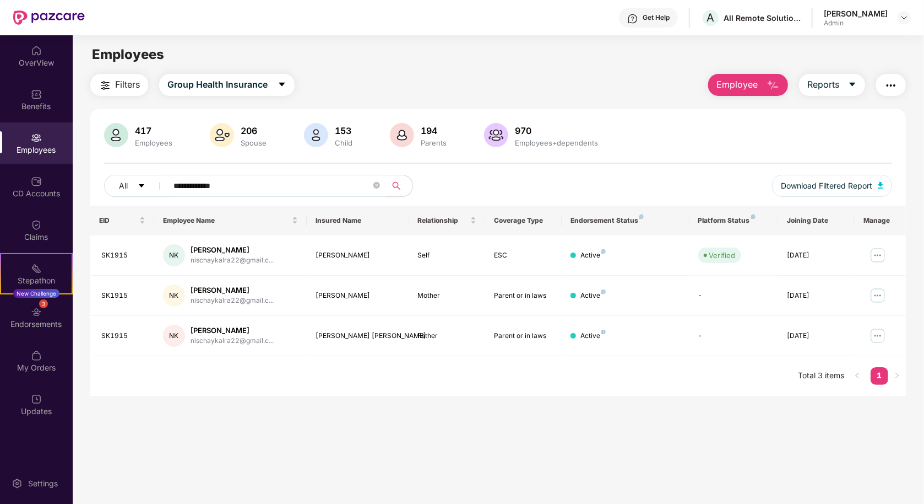  I want to click on th: Insured Name, so click(358, 220).